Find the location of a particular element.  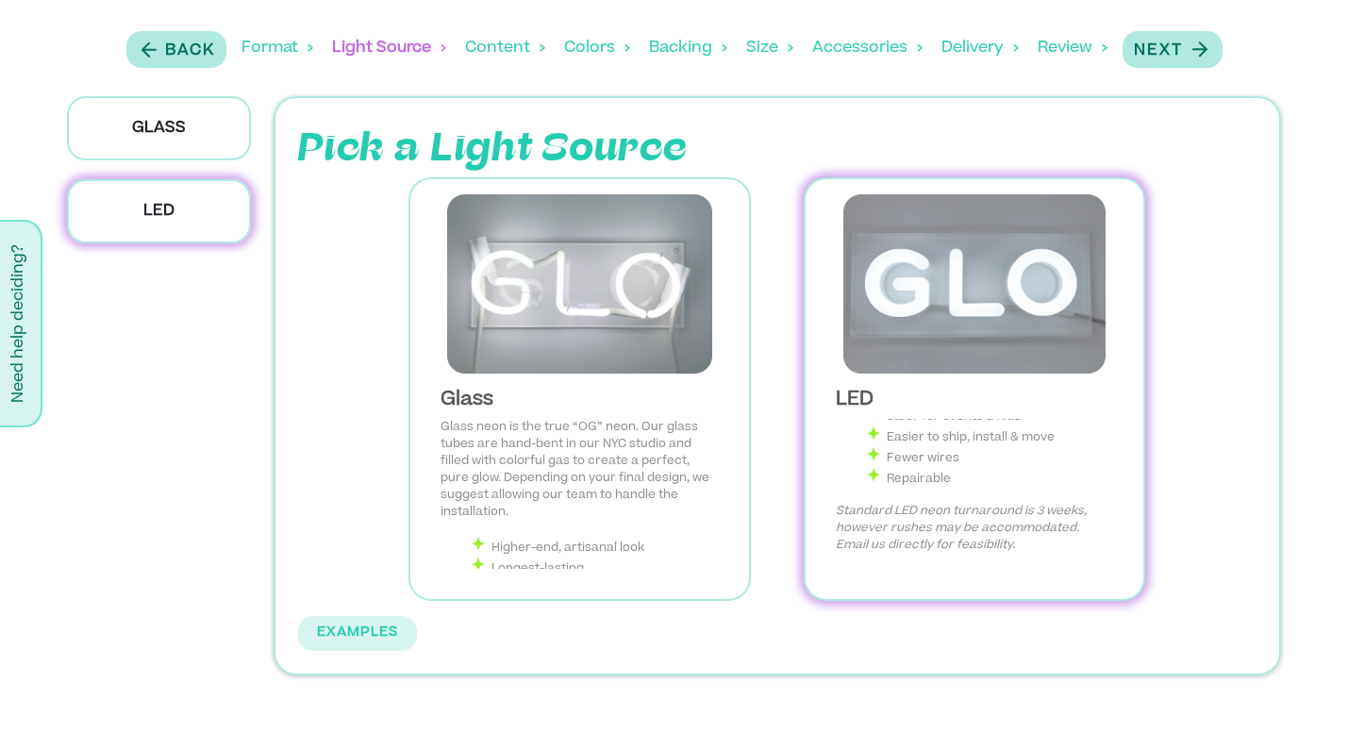

div: Light Source is located at coordinates (389, 48).